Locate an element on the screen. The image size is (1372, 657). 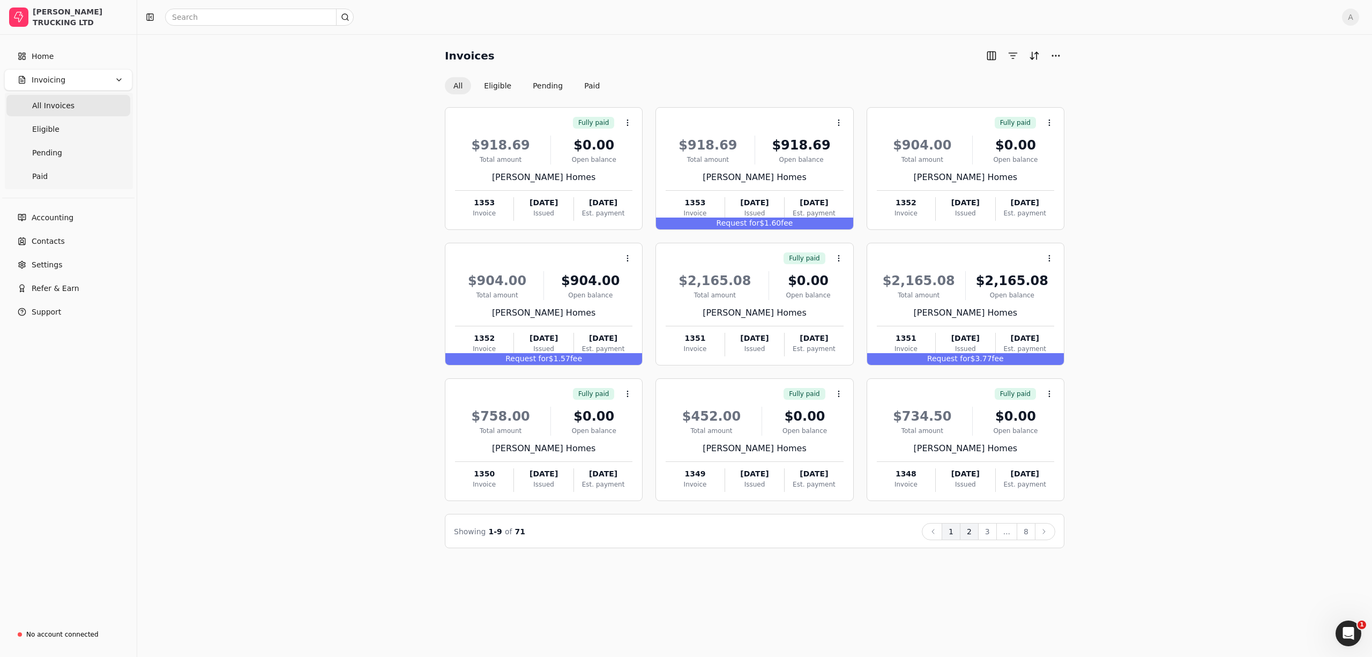
button: Invoicing is located at coordinates (68, 80).